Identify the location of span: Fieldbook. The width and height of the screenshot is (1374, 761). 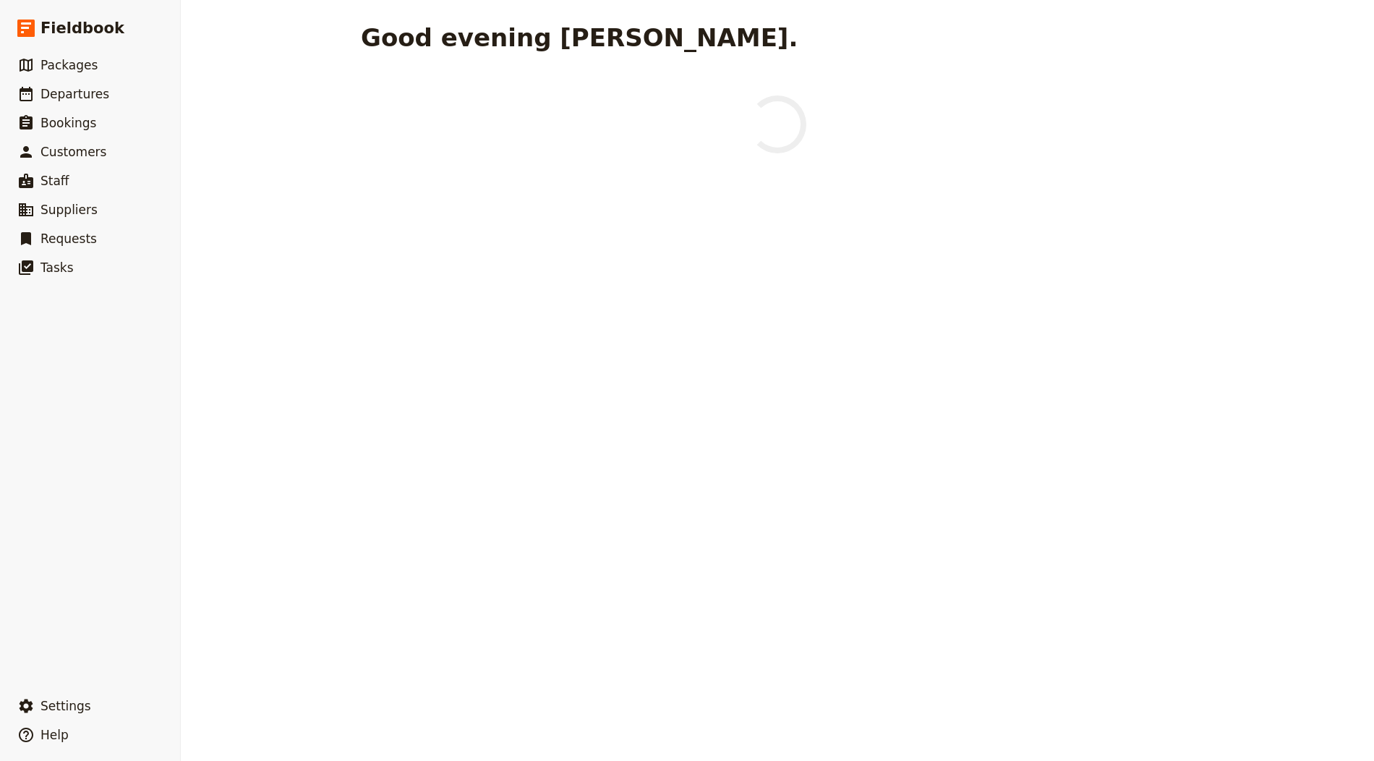
(82, 28).